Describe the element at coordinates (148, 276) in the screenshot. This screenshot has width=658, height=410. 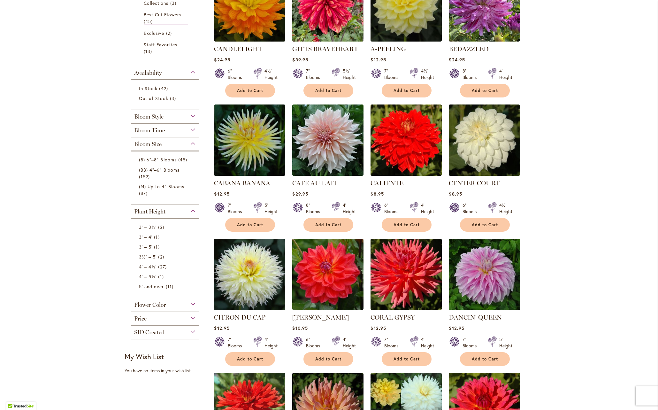
I see `span: 4' – 5½'` at that location.